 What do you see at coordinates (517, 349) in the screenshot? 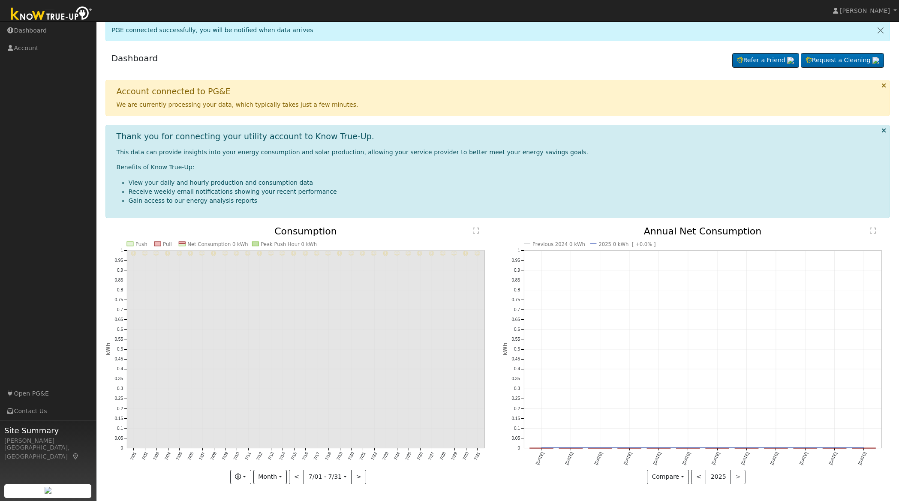
I see `text: 0.5` at bounding box center [517, 349].